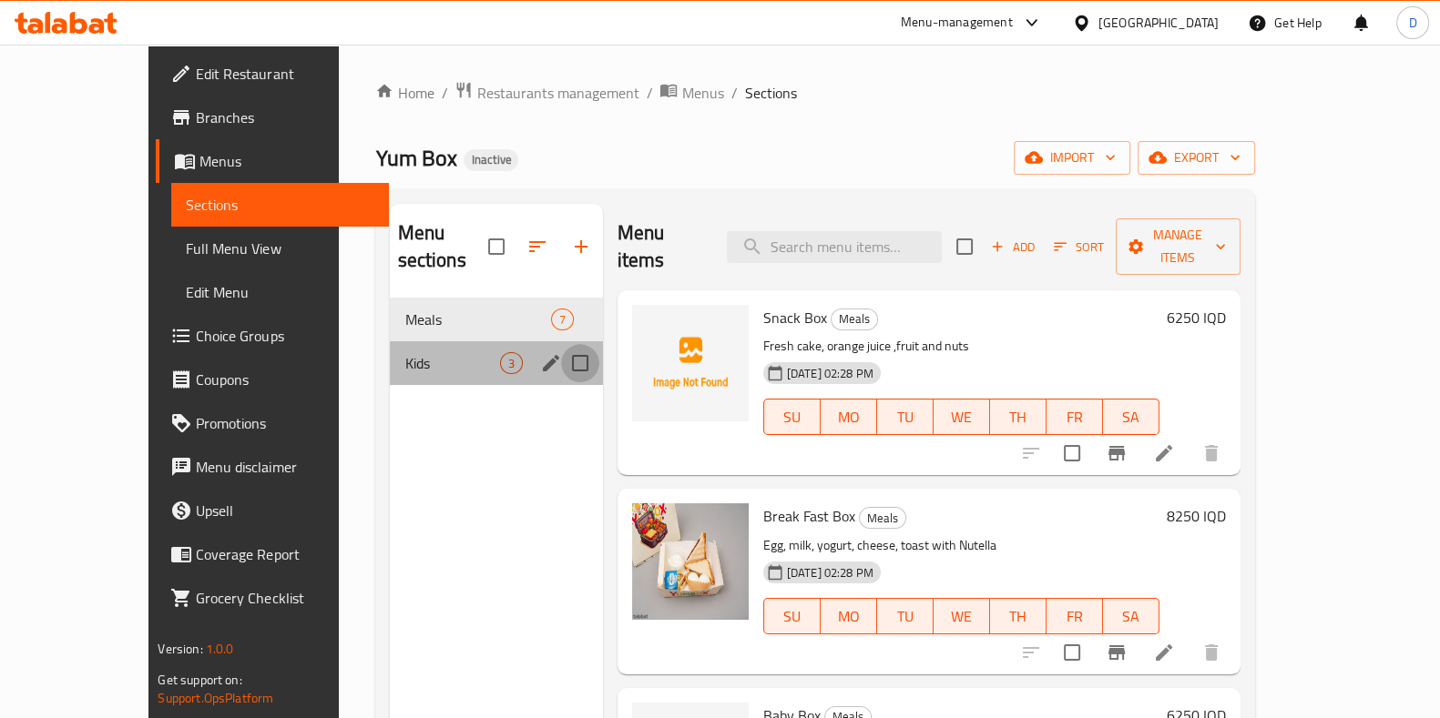 Image resolution: width=1440 pixels, height=718 pixels. What do you see at coordinates (272, 380) in the screenshot?
I see `a: Coupons` at bounding box center [272, 380].